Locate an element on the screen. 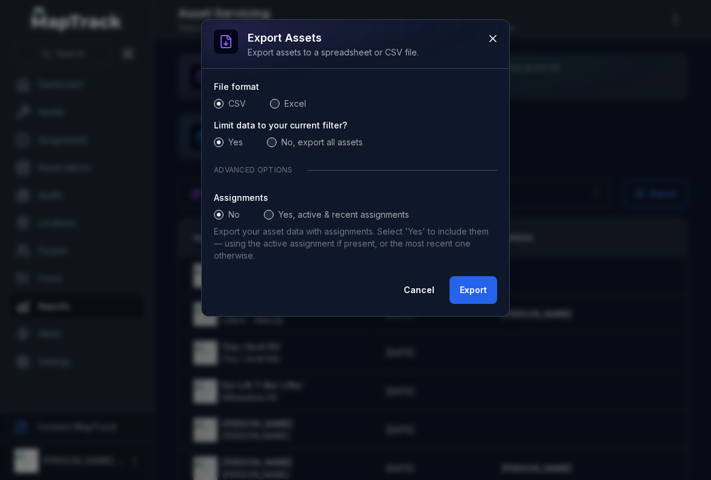 The height and width of the screenshot is (480, 711). button: Export is located at coordinates (473, 290).